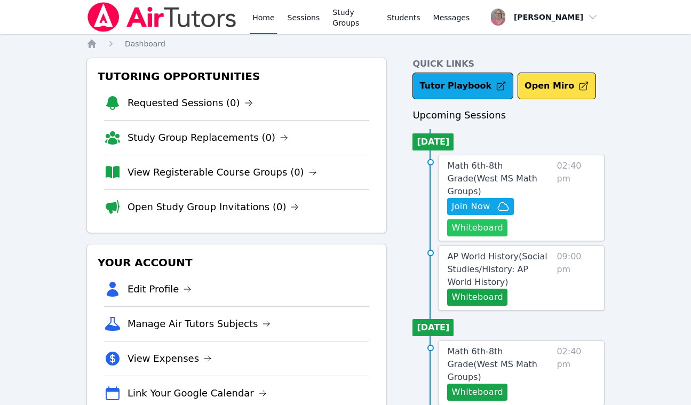 The image size is (691, 405). What do you see at coordinates (509, 64) in the screenshot?
I see `h4: Quick Links` at bounding box center [509, 64].